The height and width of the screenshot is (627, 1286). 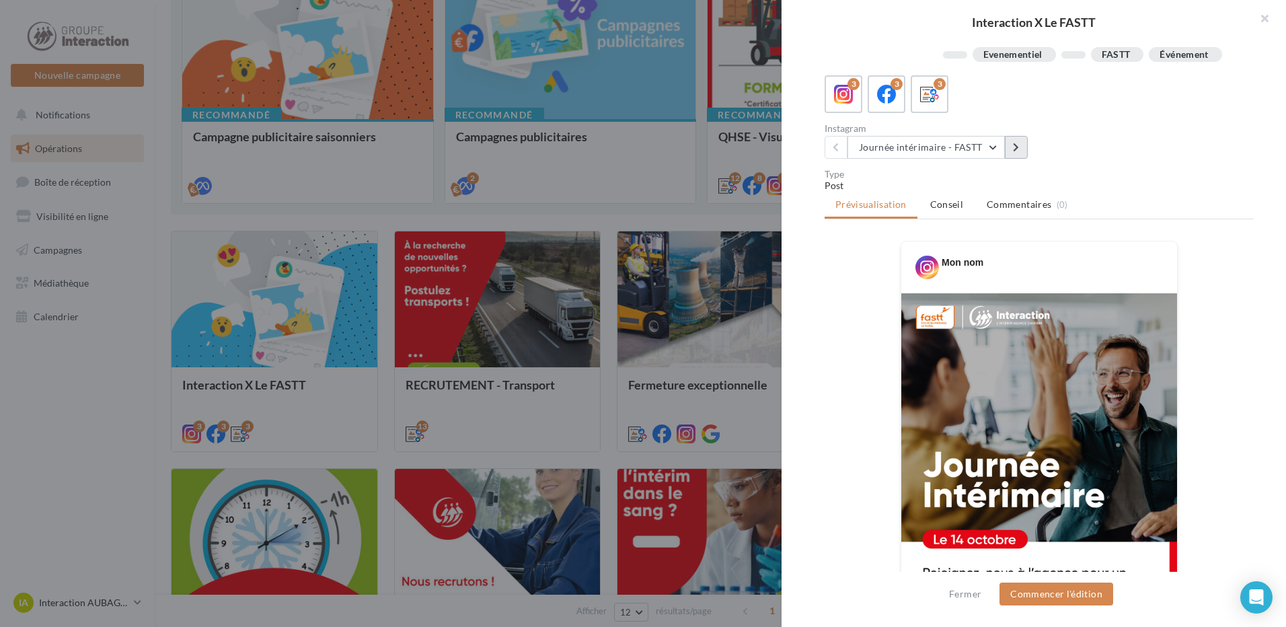 What do you see at coordinates (1013, 54) in the screenshot?
I see `div: Evenementiel` at bounding box center [1013, 54].